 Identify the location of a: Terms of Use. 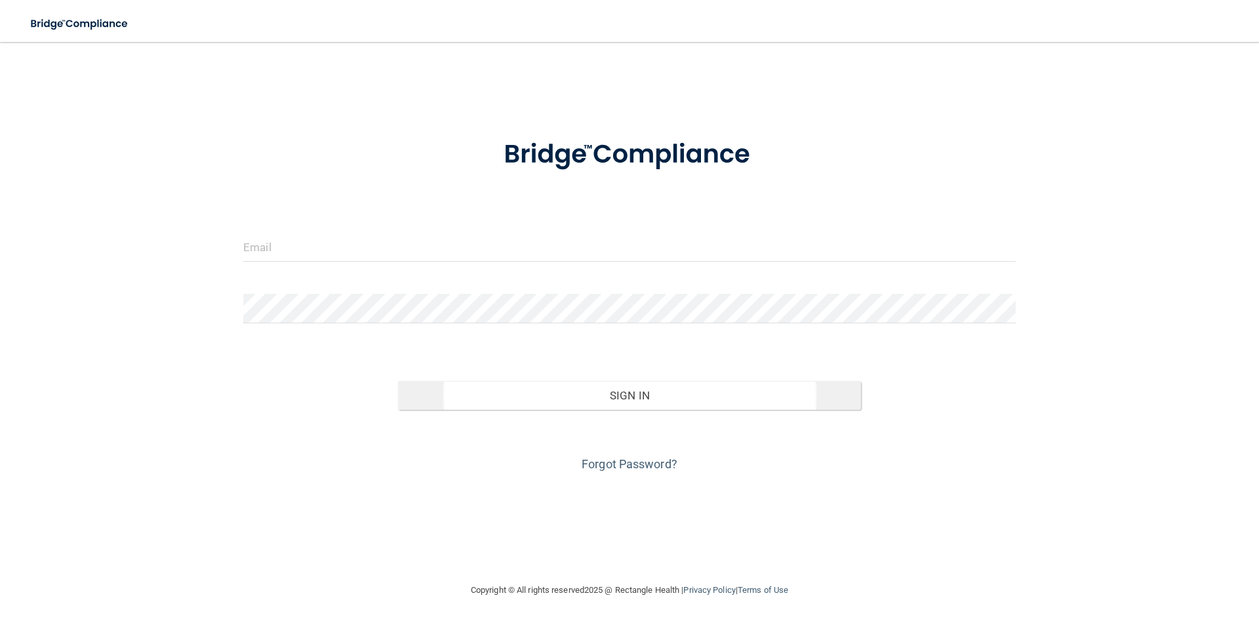
(763, 589).